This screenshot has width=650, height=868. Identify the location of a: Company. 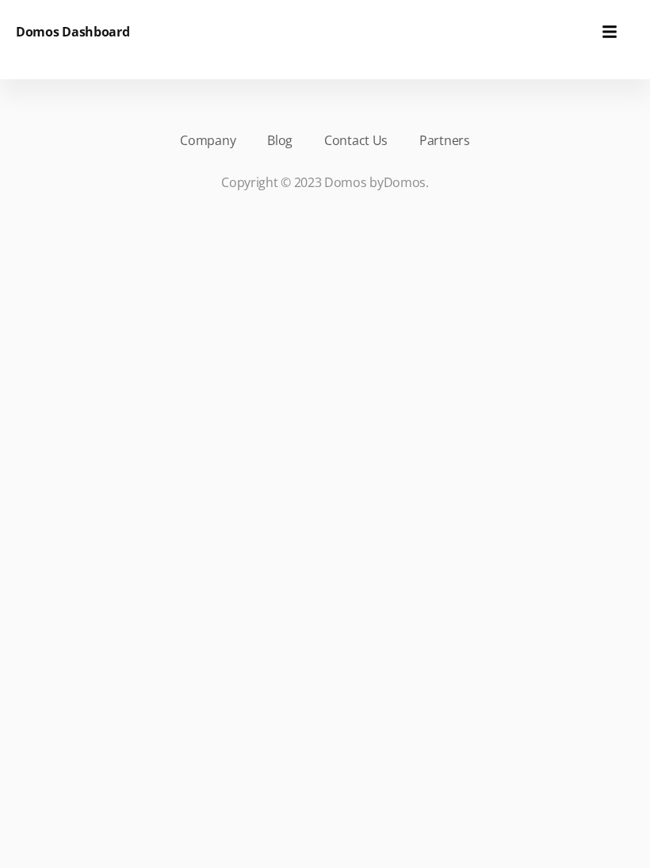
(208, 140).